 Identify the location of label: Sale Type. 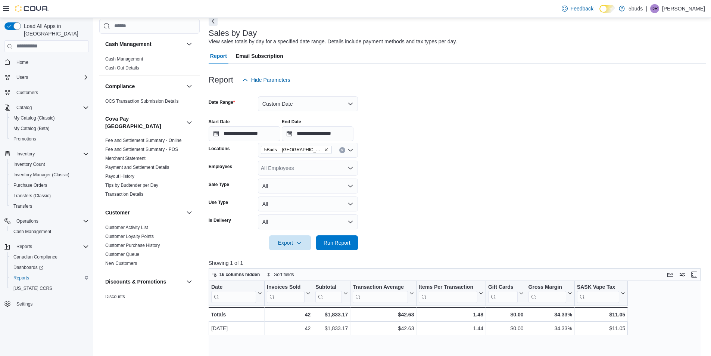
(219, 184).